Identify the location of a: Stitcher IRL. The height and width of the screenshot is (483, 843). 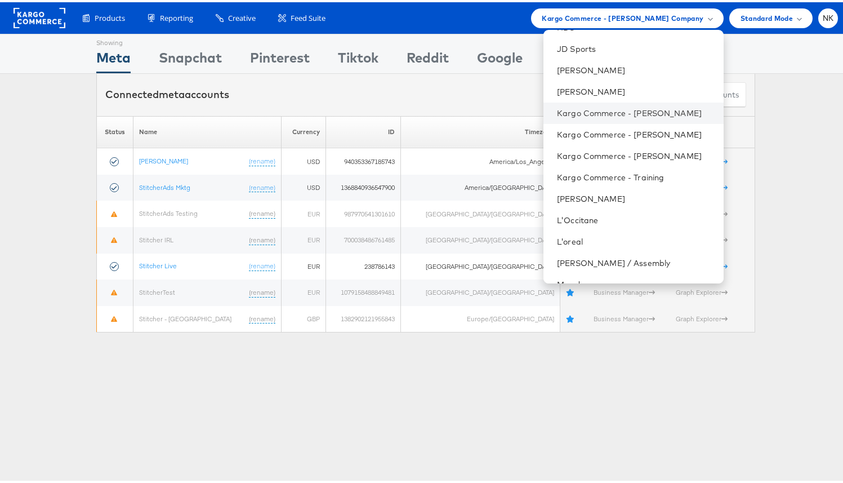
(156, 237).